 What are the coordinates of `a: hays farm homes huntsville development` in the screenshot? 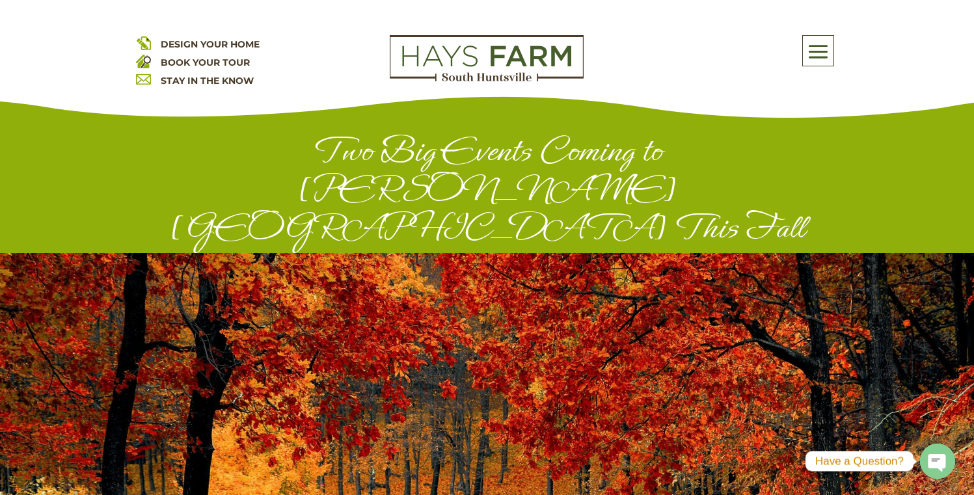 It's located at (487, 79).